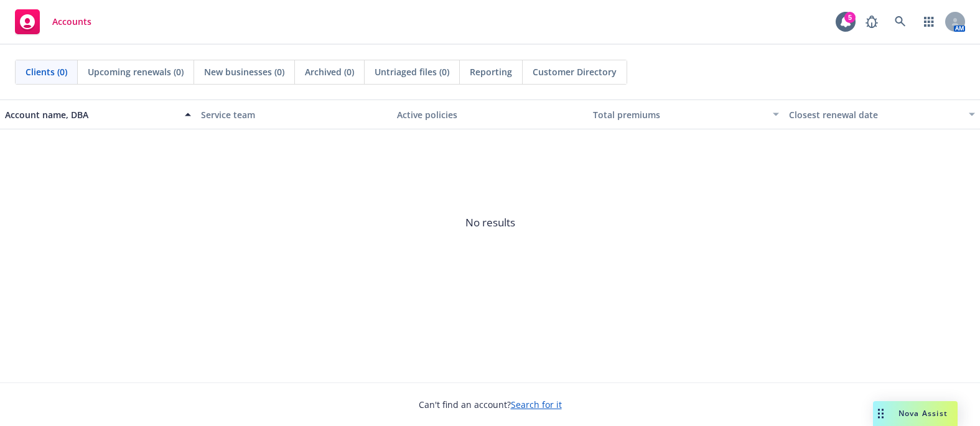 The width and height of the screenshot is (980, 426). Describe the element at coordinates (91, 114) in the screenshot. I see `div: Account name, DBA` at that location.